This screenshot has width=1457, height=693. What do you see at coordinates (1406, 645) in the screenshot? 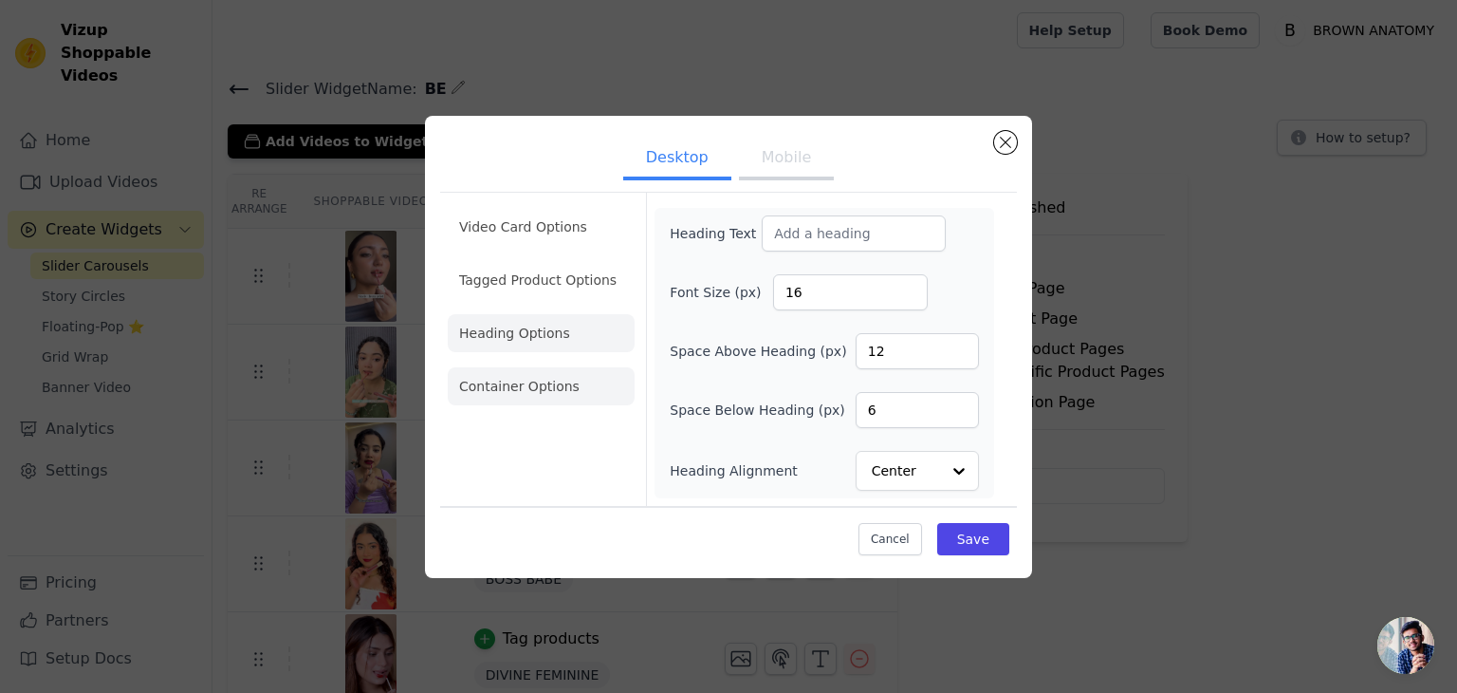
I see `div: Open chat` at bounding box center [1406, 645].